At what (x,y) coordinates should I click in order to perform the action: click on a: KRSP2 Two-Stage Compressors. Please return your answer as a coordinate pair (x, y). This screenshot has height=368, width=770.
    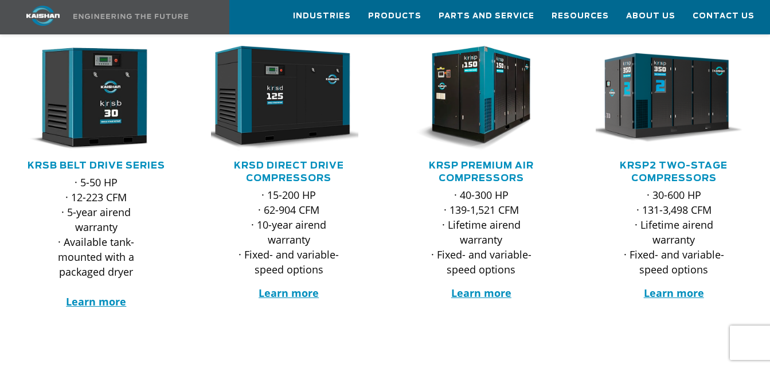
    Looking at the image, I should click on (673, 172).